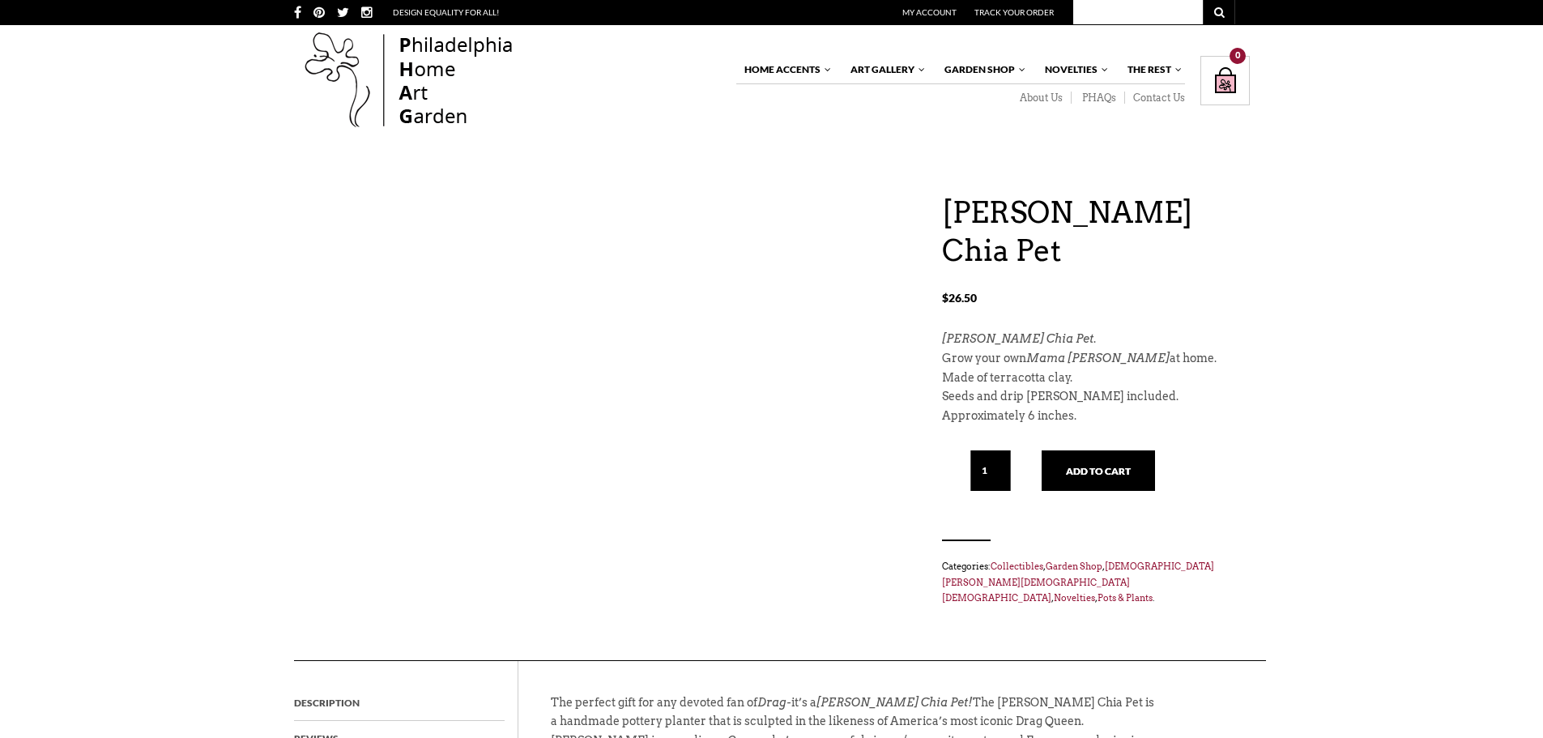  What do you see at coordinates (1096, 416) in the screenshot?
I see `p: Approximately 6 inches.` at bounding box center [1096, 416].